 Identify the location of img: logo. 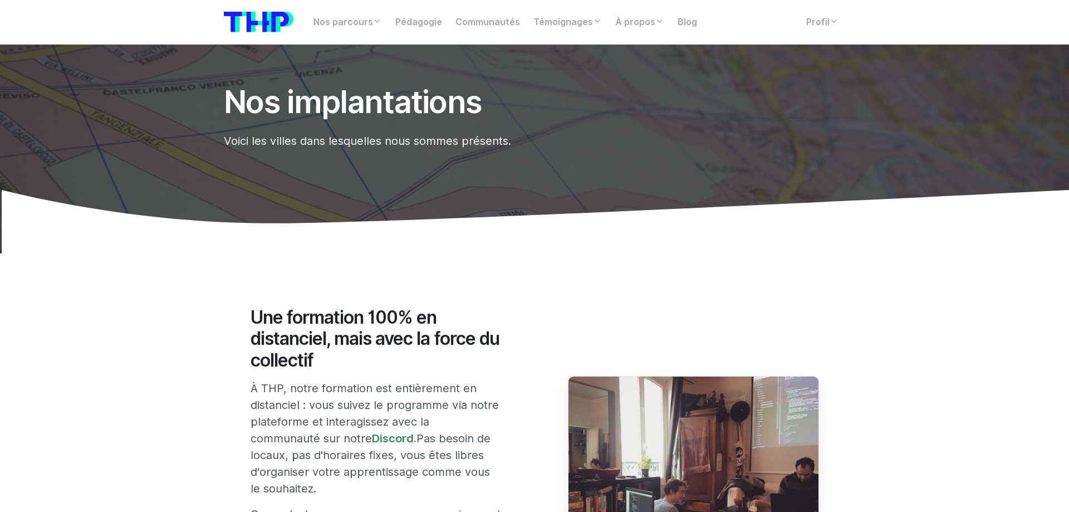
(258, 22).